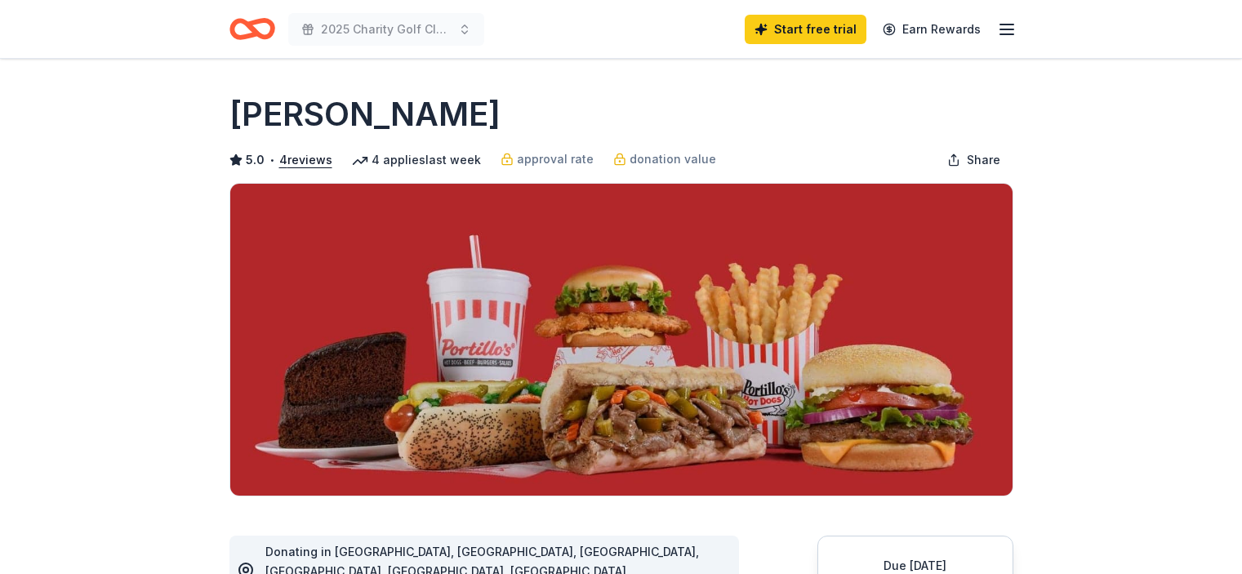  What do you see at coordinates (973, 160) in the screenshot?
I see `button: Share` at bounding box center [973, 160].